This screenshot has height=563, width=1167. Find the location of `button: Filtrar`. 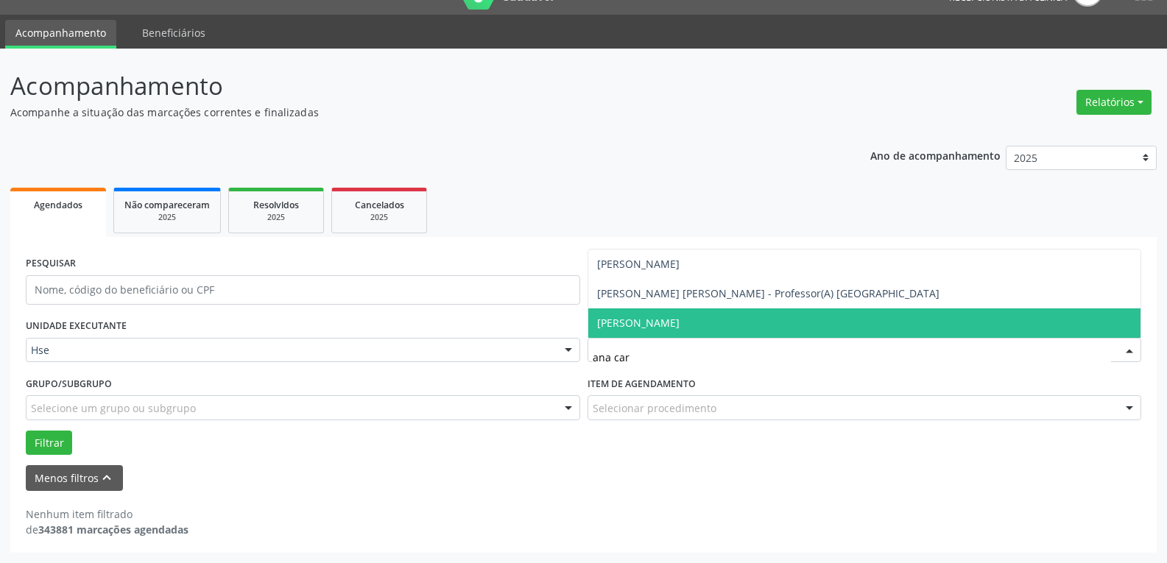

button: Filtrar is located at coordinates (49, 443).